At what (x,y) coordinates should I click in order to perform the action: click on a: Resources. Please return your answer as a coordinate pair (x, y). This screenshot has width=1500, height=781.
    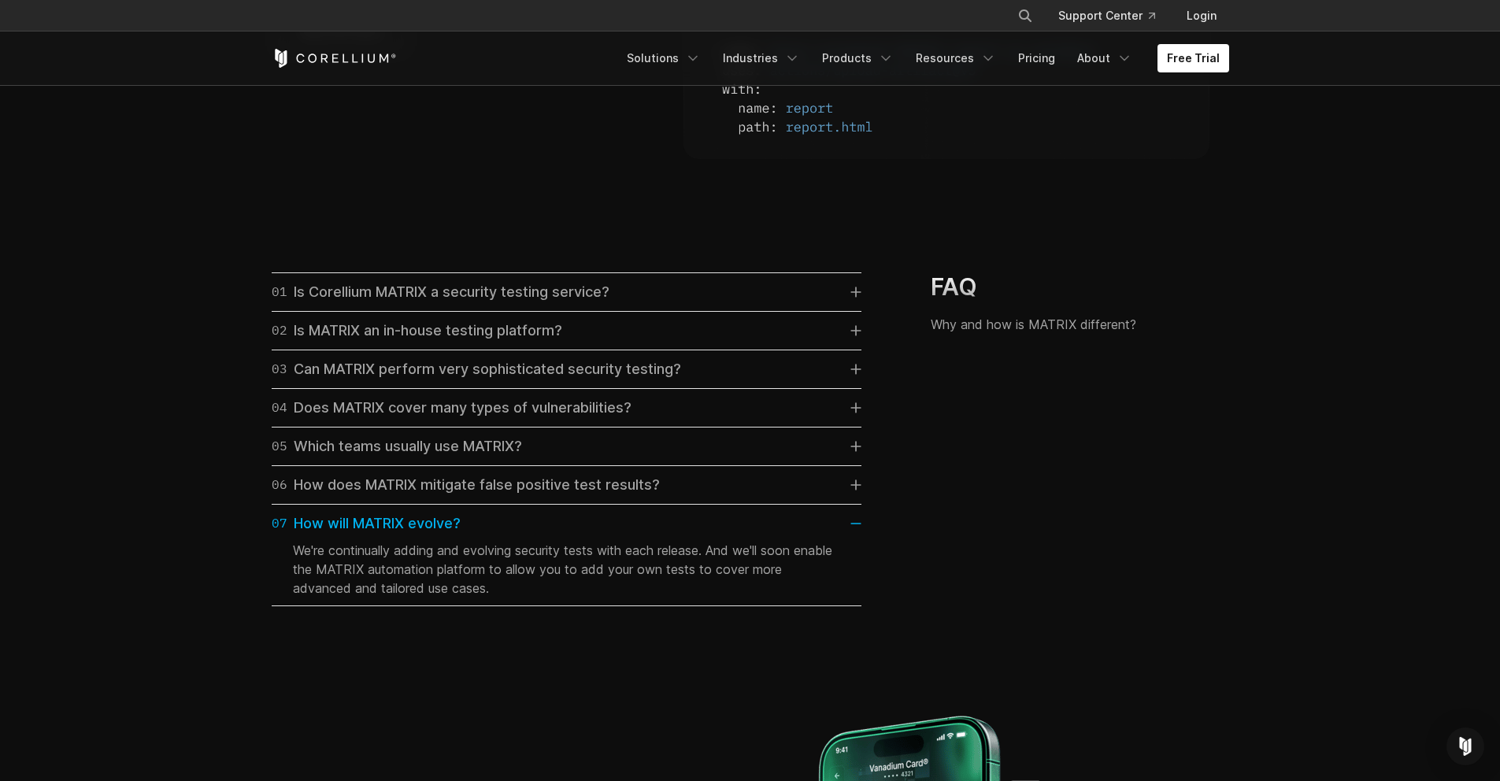
    Looking at the image, I should click on (956, 58).